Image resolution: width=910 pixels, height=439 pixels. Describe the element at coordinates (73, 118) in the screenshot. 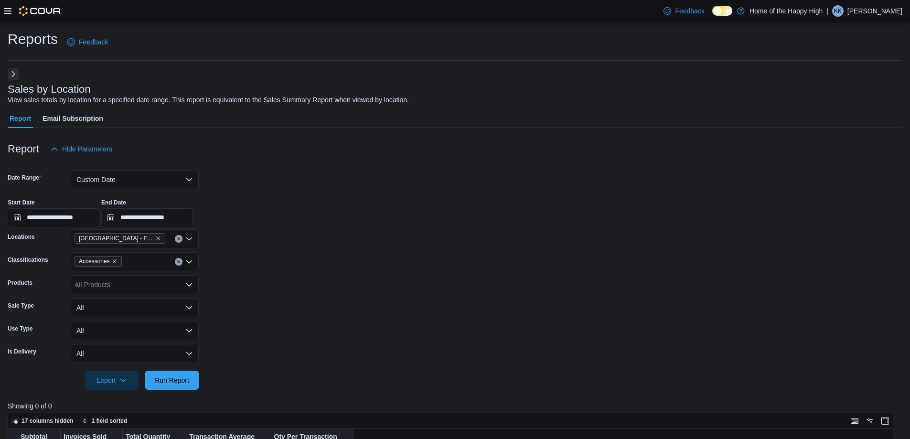

I see `span: Email Subscription` at that location.